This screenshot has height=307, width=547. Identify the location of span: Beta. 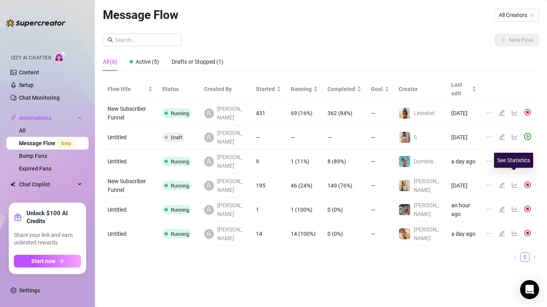
(66, 144).